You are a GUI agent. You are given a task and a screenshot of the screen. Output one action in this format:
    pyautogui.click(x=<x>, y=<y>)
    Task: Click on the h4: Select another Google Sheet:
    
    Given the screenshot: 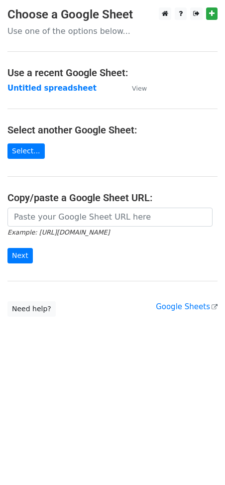 What is the action you would take?
    pyautogui.click(x=113, y=130)
    